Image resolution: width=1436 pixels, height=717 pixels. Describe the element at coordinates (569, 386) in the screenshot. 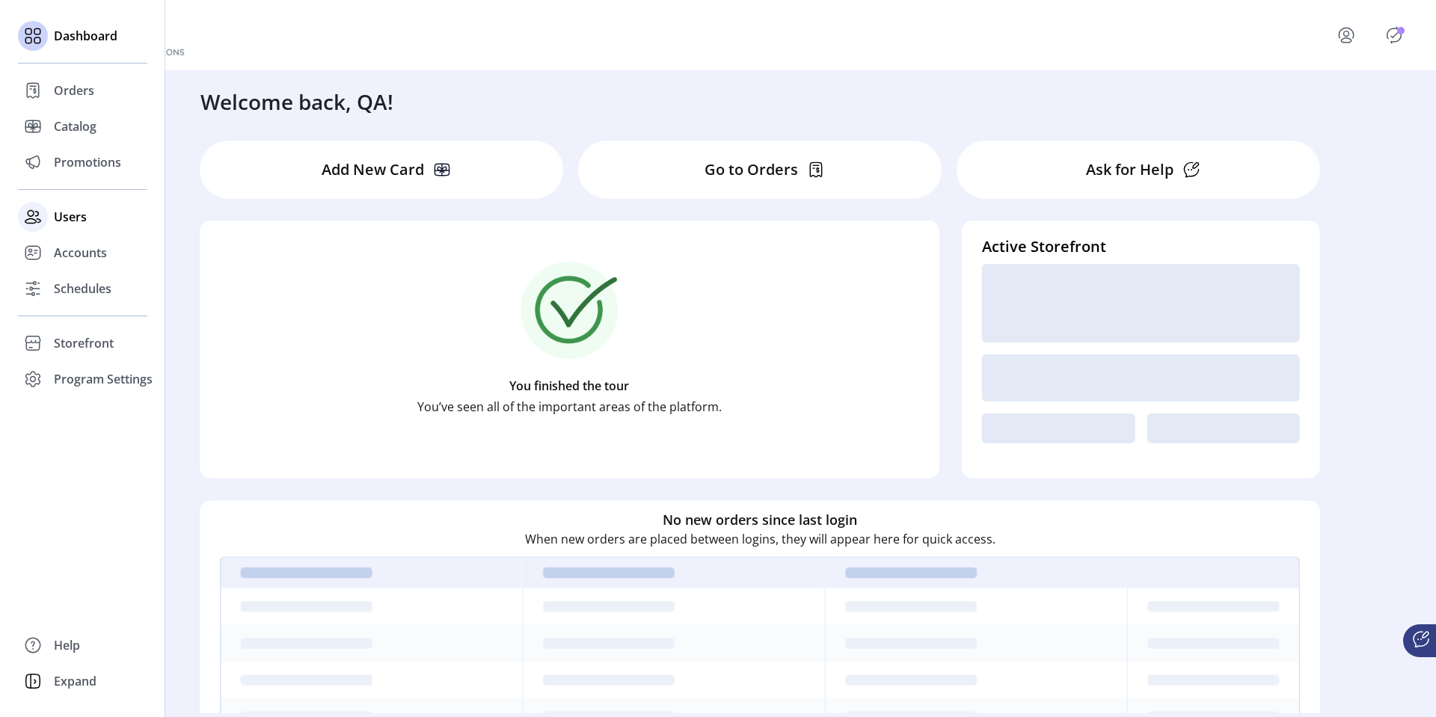

I see `p: You finished the tour` at that location.